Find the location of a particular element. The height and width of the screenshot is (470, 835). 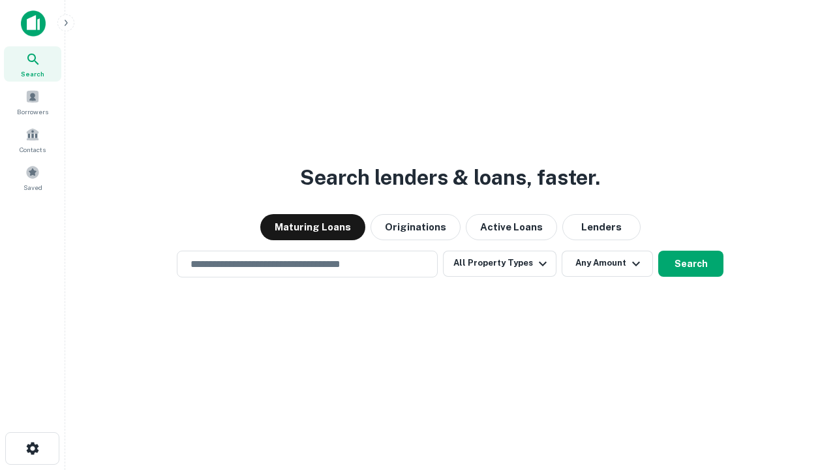

button: Maturing Loans is located at coordinates (312, 227).